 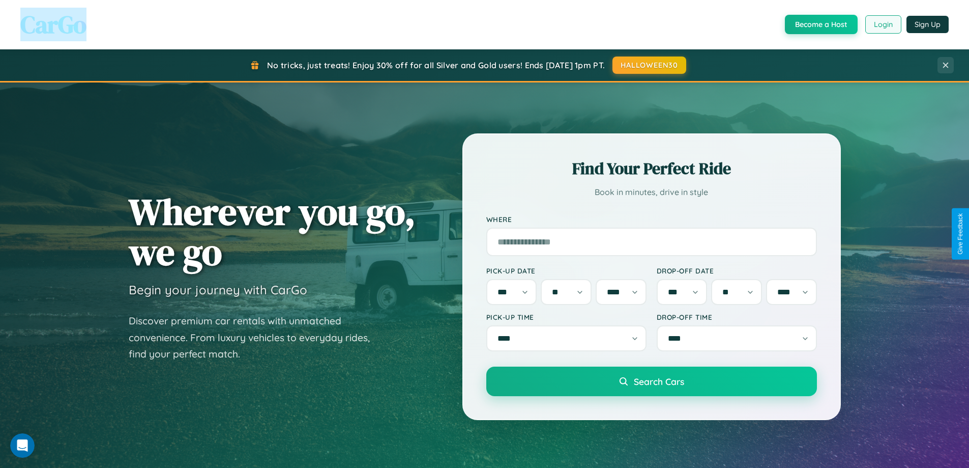 What do you see at coordinates (883, 24) in the screenshot?
I see `button: Login` at bounding box center [883, 24].